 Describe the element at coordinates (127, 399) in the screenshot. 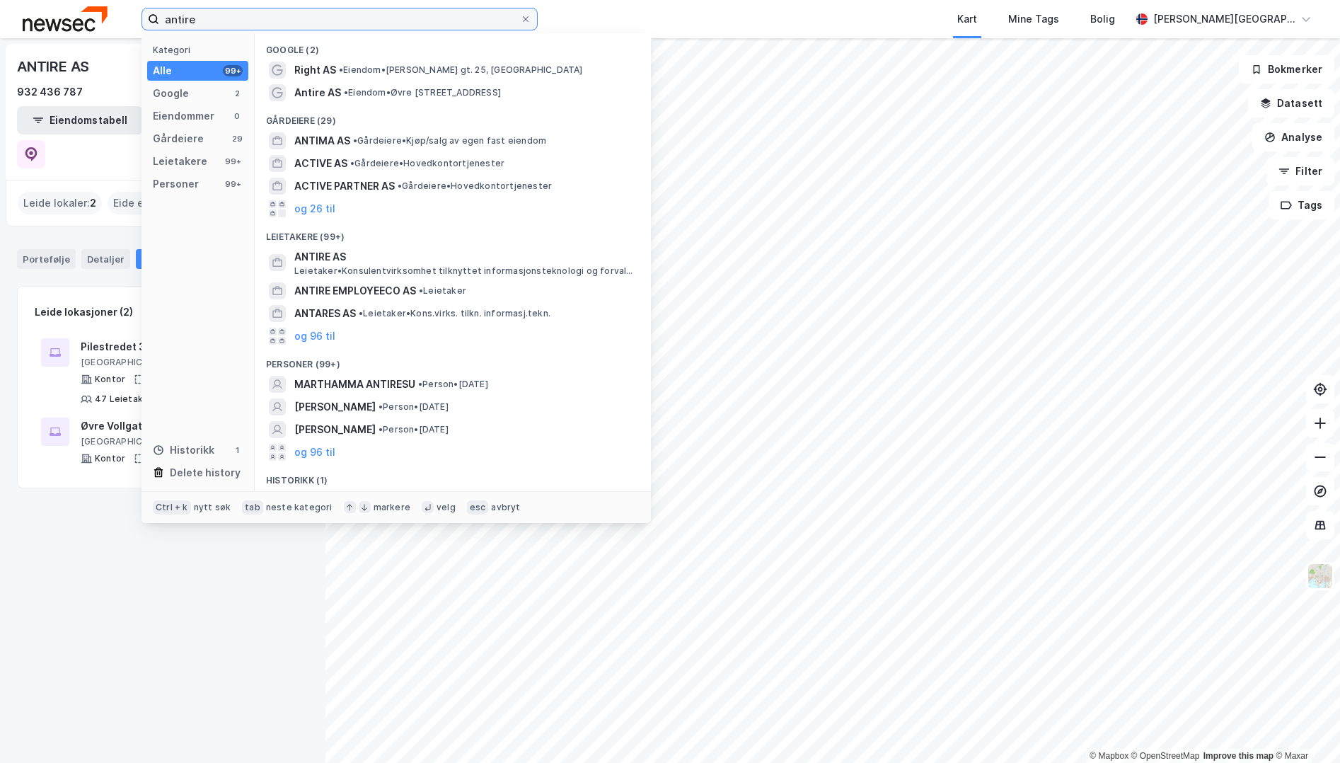

I see `div: 47 Leietakere` at that location.